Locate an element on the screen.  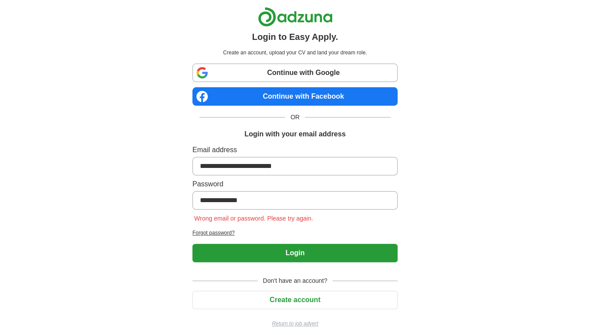
span: OR is located at coordinates (295, 117).